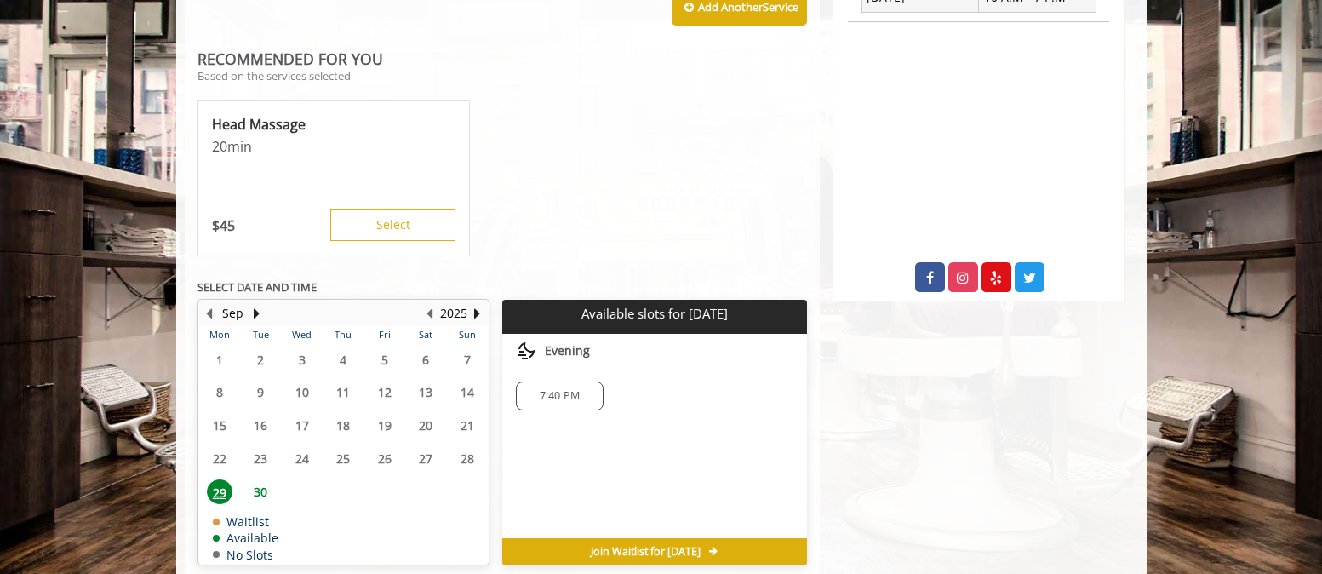 The image size is (1322, 574). Describe the element at coordinates (384, 335) in the screenshot. I see `th: Fri` at that location.